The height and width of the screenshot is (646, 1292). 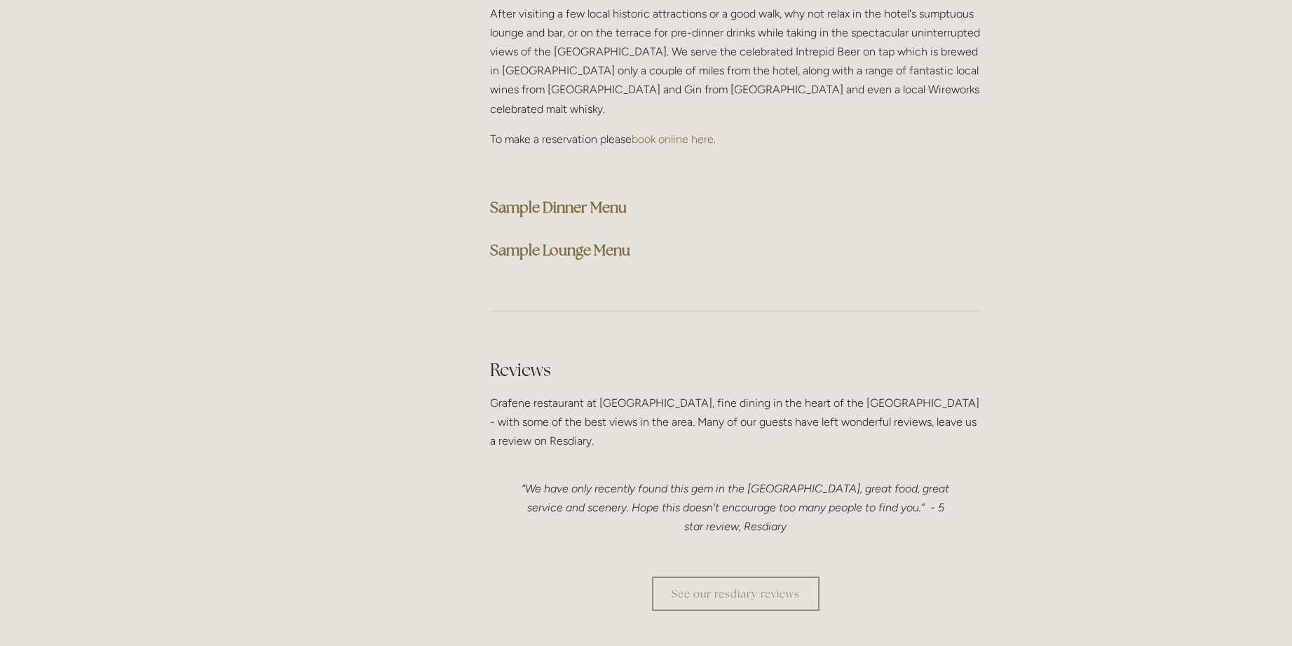 What do you see at coordinates (672, 139) in the screenshot?
I see `a: book online here` at bounding box center [672, 139].